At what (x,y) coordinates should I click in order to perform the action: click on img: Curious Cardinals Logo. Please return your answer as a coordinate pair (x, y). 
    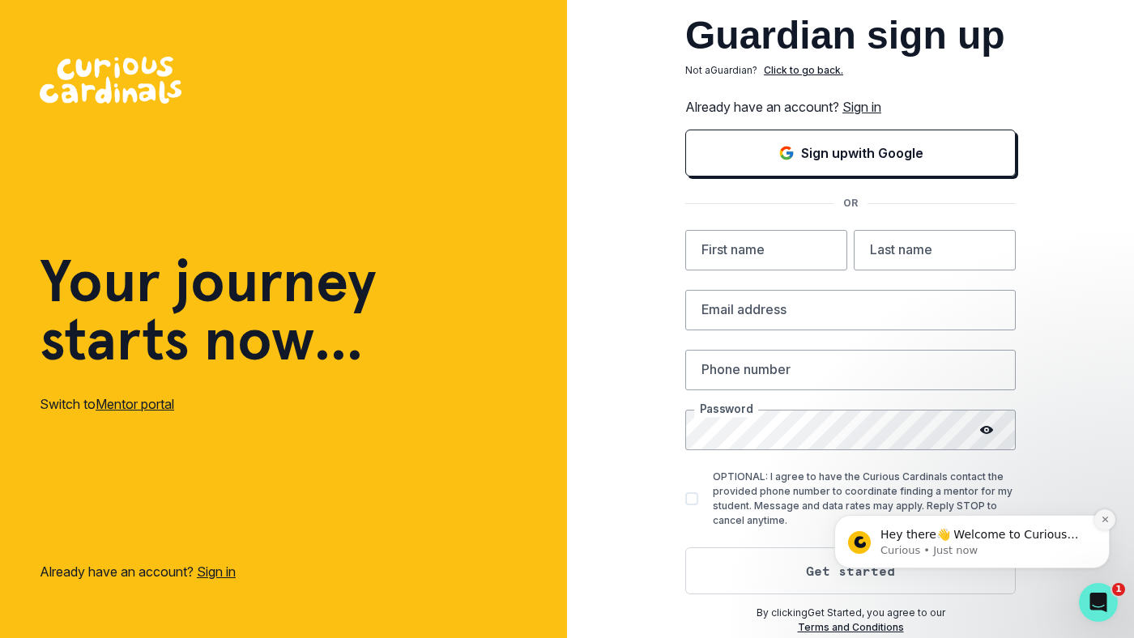
    Looking at the image, I should click on (110, 80).